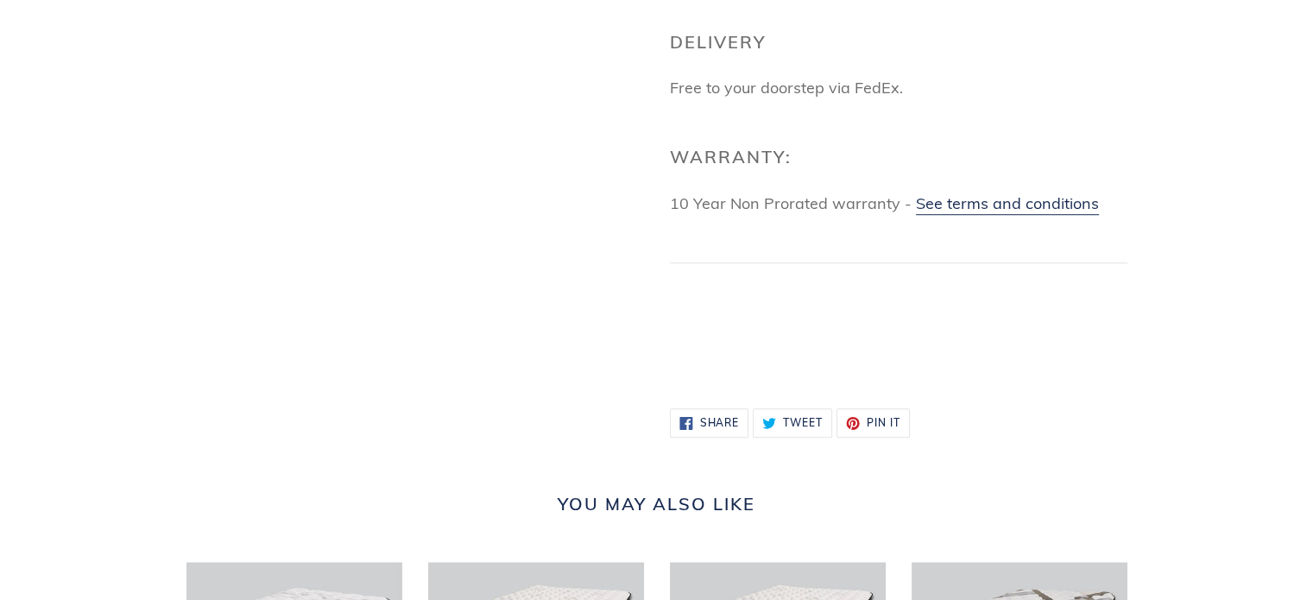  Describe the element at coordinates (719, 423) in the screenshot. I see `span: Share` at that location.